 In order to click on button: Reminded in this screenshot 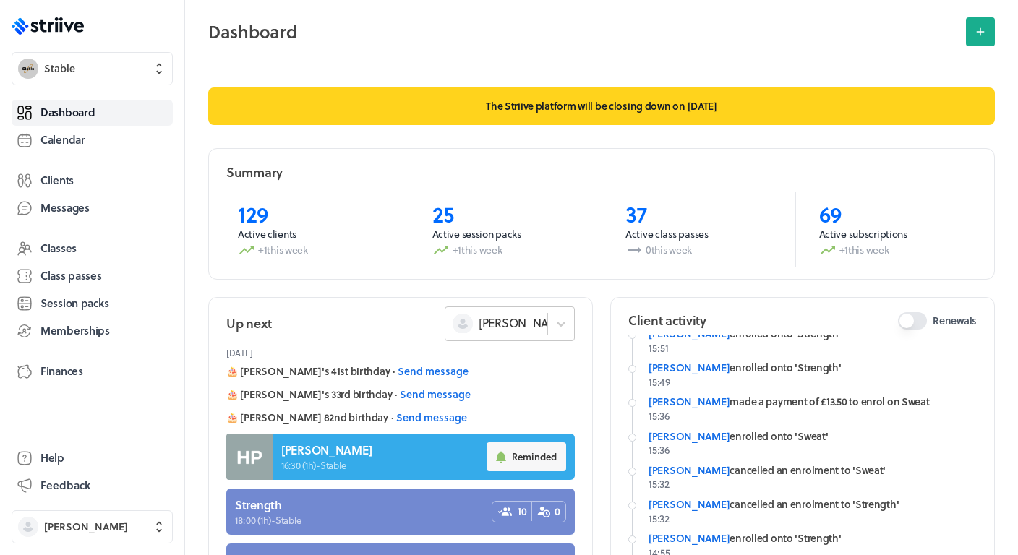, I will do `click(526, 457)`.